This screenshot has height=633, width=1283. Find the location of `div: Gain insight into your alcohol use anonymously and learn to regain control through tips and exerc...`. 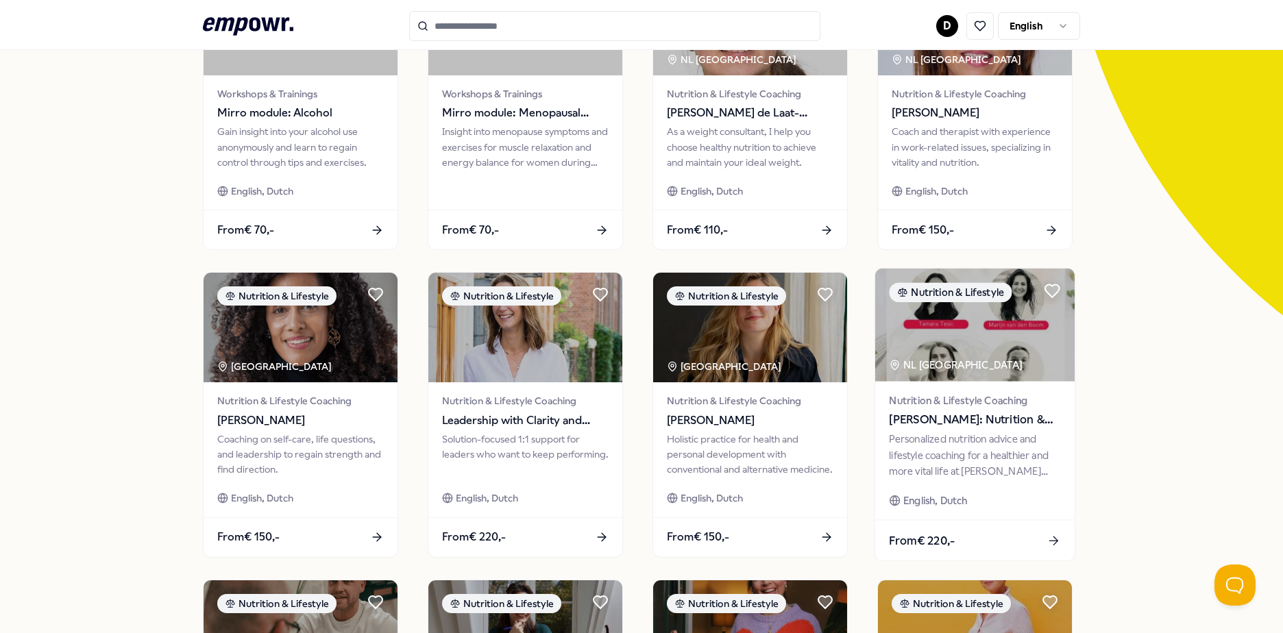

div: Gain insight into your alcohol use anonymously and learn to regain control through tips and exerc... is located at coordinates (300, 147).